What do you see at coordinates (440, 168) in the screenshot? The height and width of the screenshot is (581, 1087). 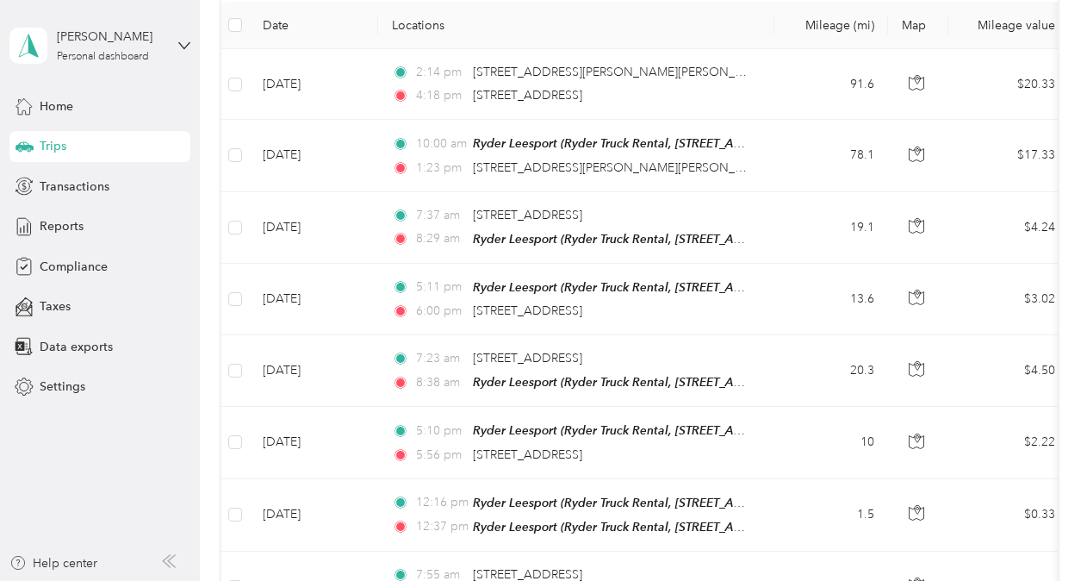 I see `span: 1:23 pm` at bounding box center [440, 168].